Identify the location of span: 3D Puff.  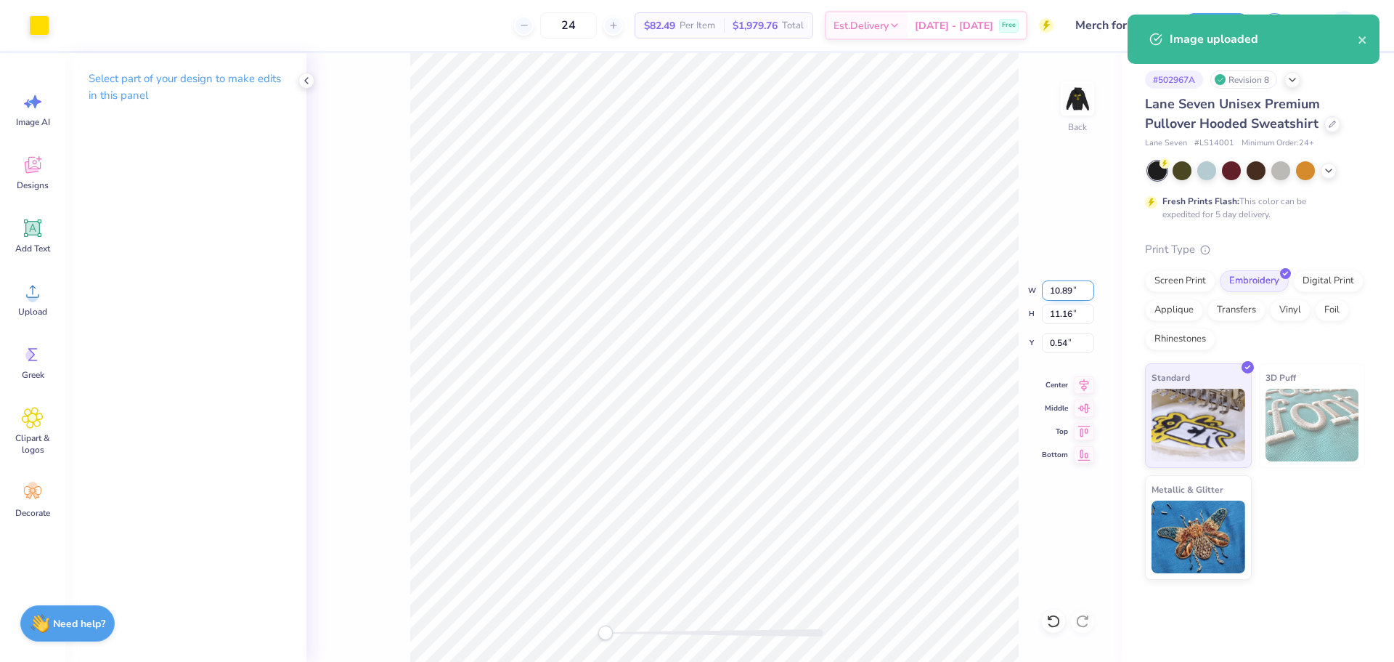
(1281, 377).